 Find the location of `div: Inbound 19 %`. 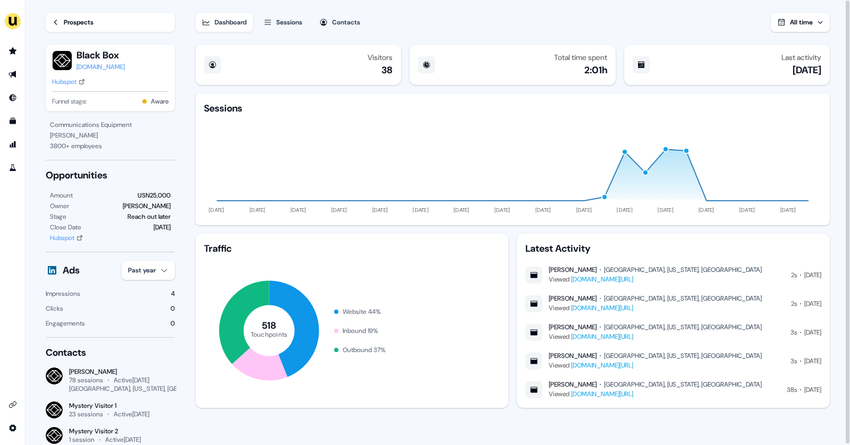

div: Inbound 19 % is located at coordinates (360, 331).